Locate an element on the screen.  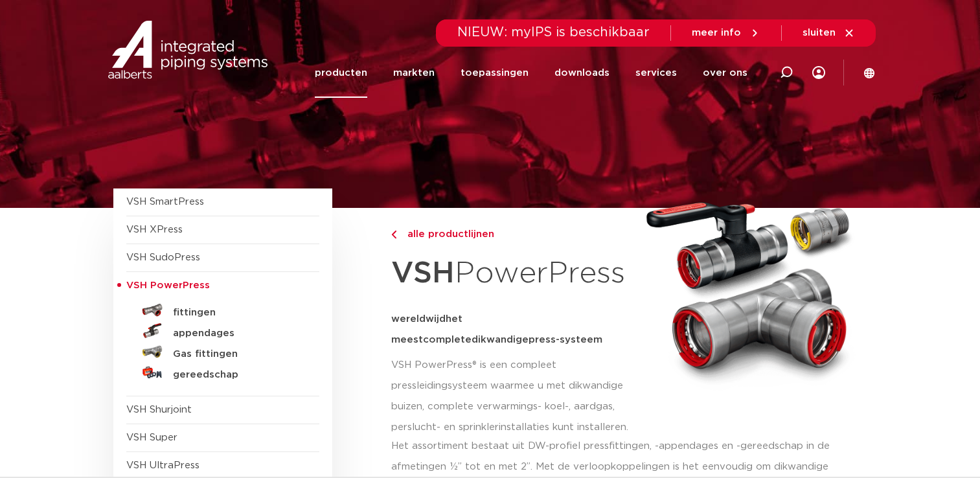
span: VSH SudoPress is located at coordinates (163, 257).